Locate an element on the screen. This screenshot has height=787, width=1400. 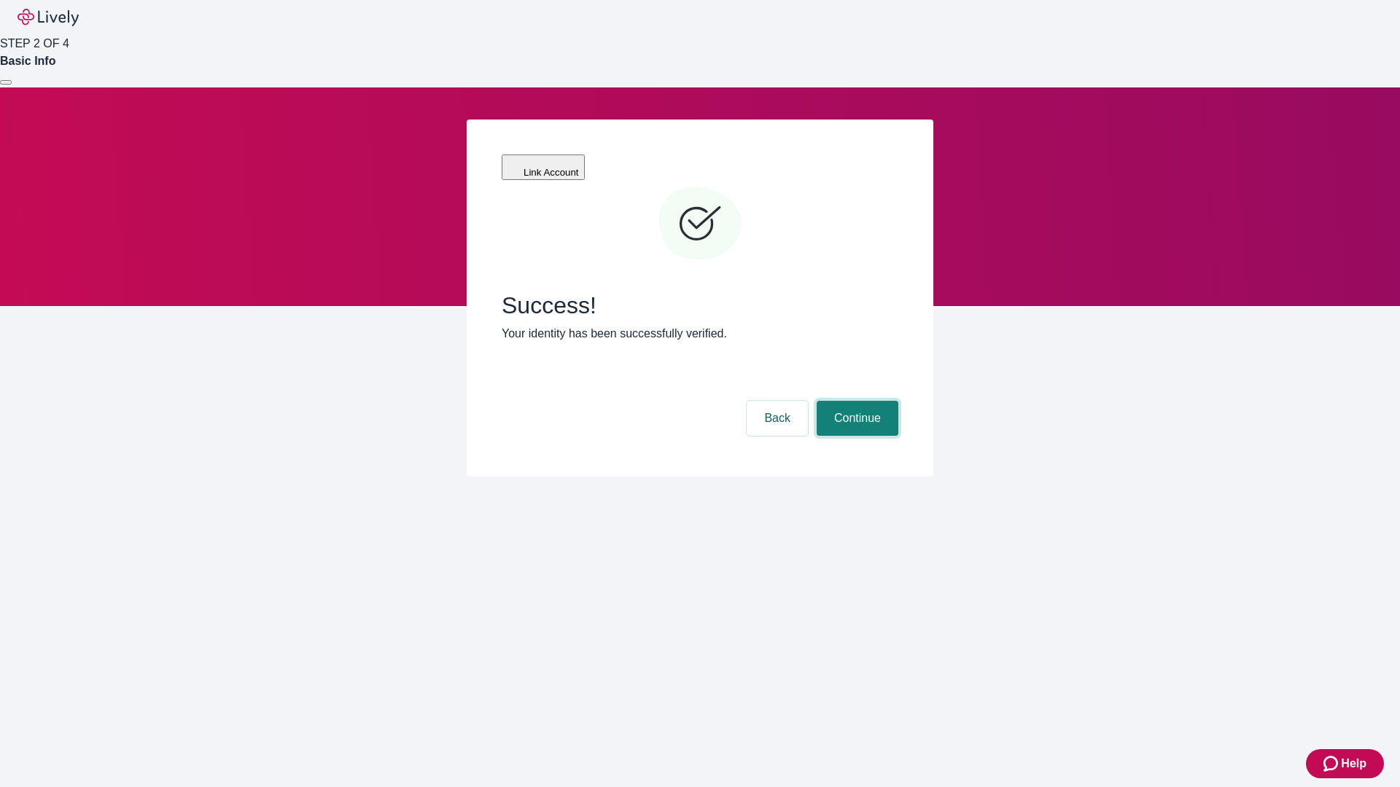
button: Link Account is located at coordinates (543, 167).